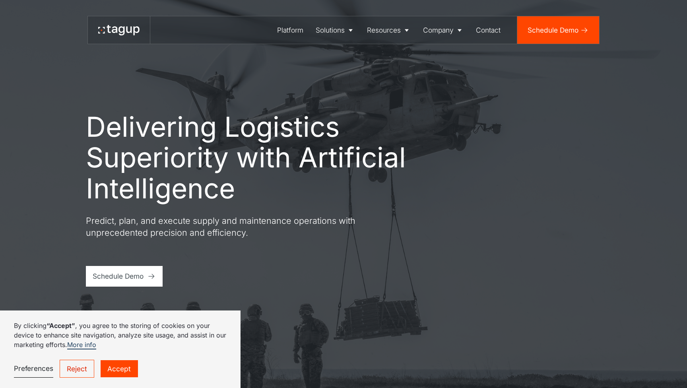 This screenshot has height=388, width=687. What do you see at coordinates (33, 368) in the screenshot?
I see `a: Preferences` at bounding box center [33, 368].